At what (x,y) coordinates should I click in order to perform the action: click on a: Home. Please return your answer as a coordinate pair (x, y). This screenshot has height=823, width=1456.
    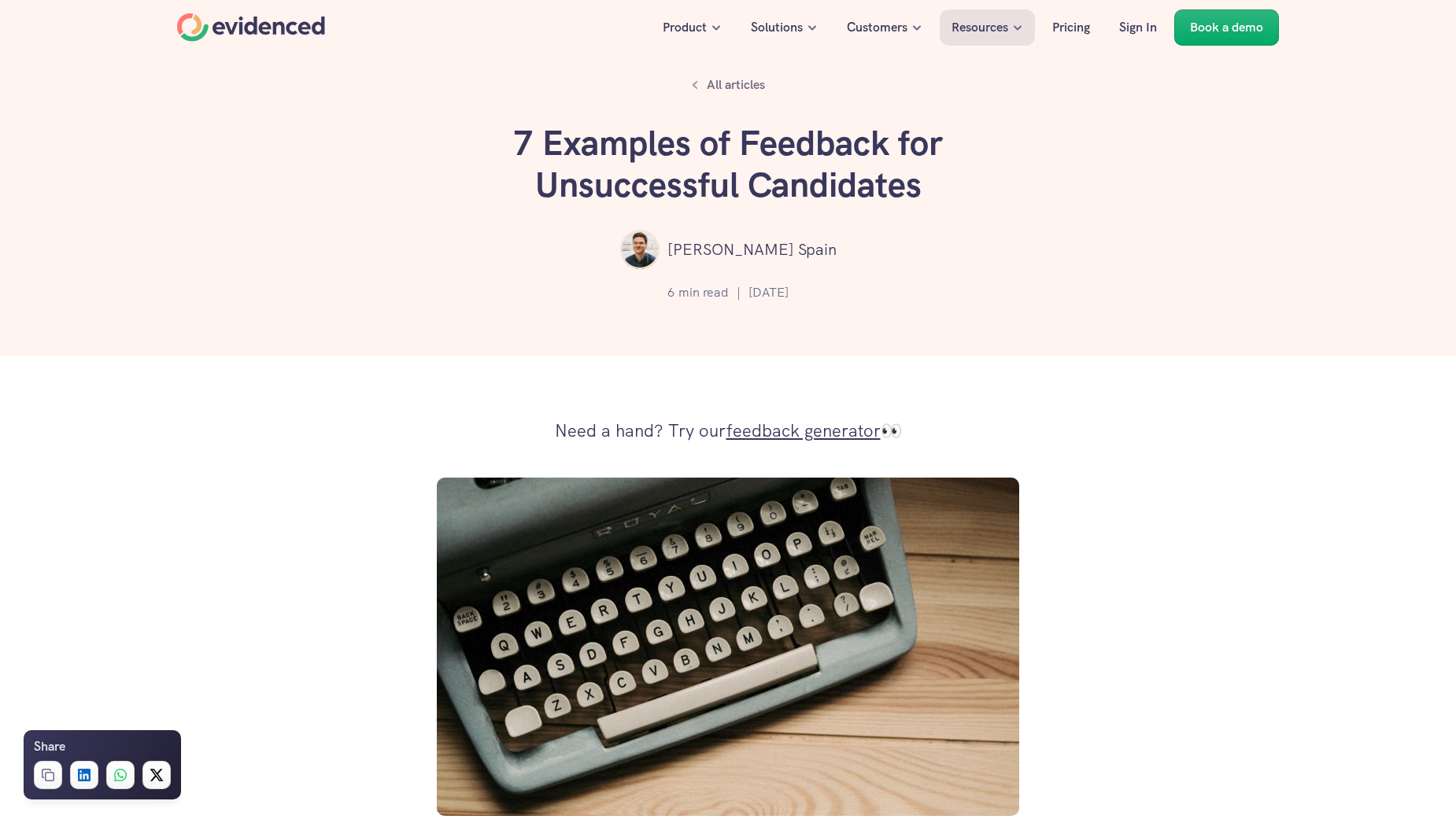
    Looking at the image, I should click on (251, 28).